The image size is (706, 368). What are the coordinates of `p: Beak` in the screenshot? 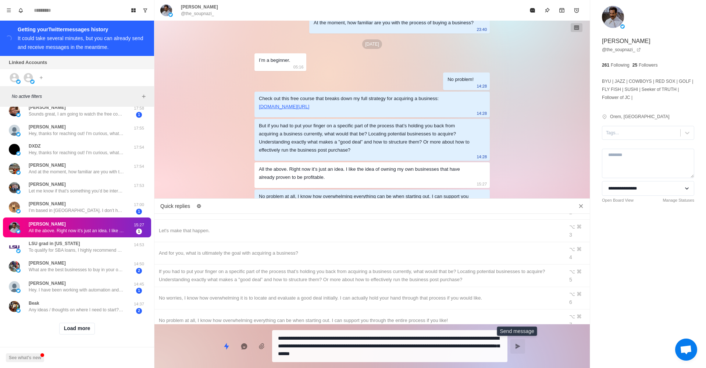 It's located at (34, 303).